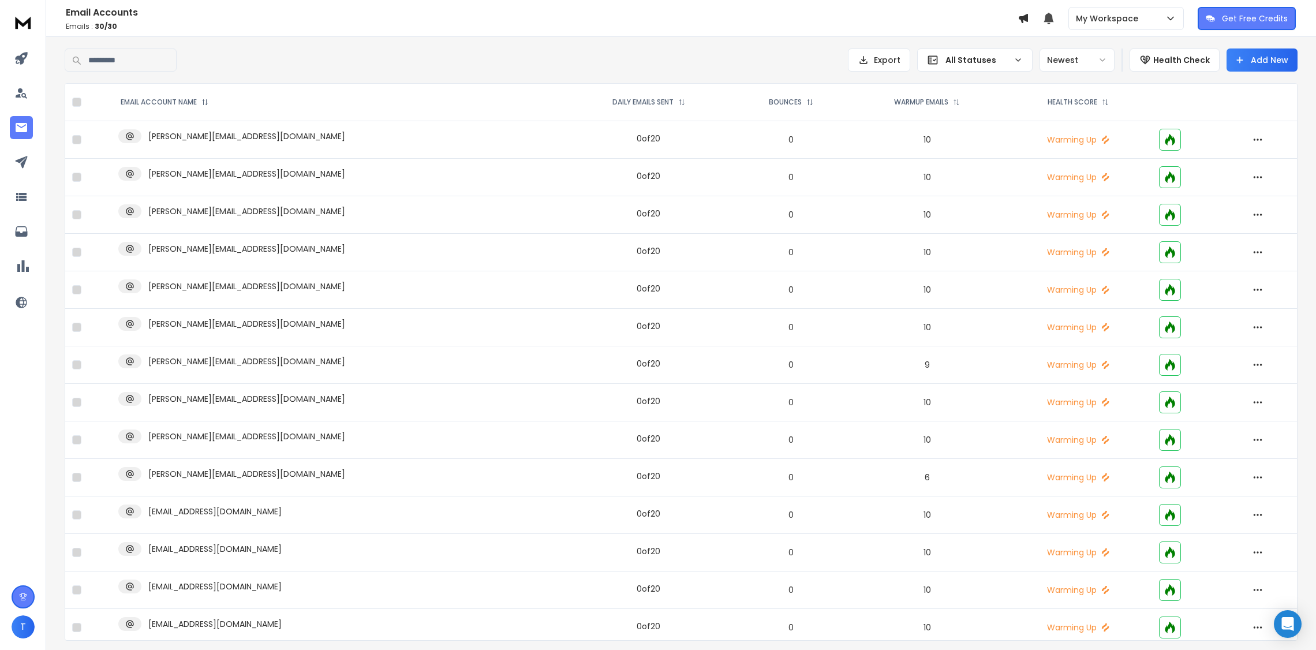 The width and height of the screenshot is (1316, 650). Describe the element at coordinates (23, 627) in the screenshot. I see `span: T` at that location.